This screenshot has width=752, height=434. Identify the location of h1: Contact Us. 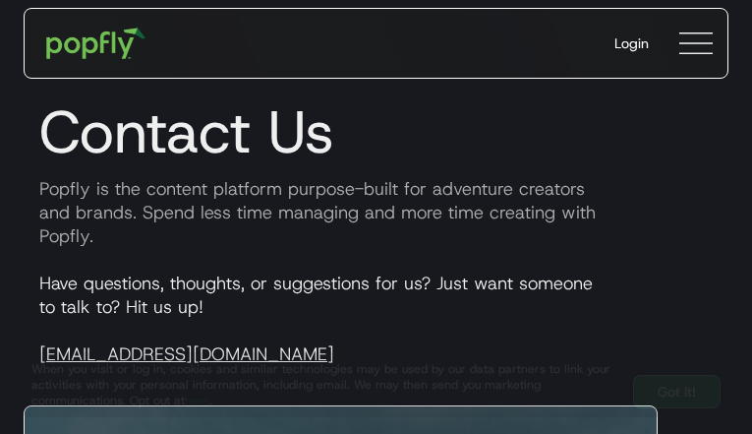
(376, 132).